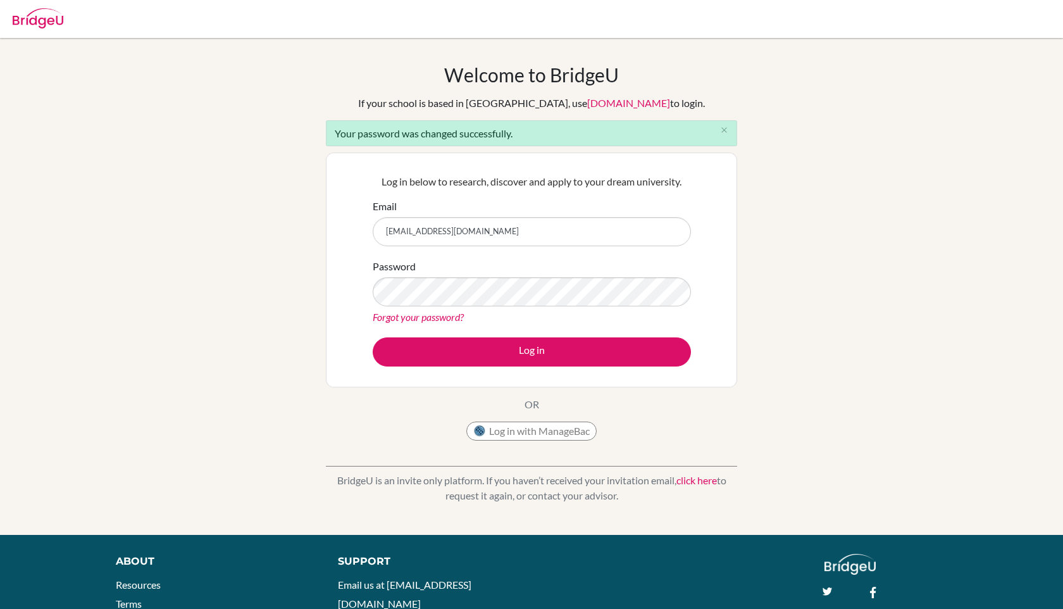  I want to click on button: Log in, so click(532, 352).